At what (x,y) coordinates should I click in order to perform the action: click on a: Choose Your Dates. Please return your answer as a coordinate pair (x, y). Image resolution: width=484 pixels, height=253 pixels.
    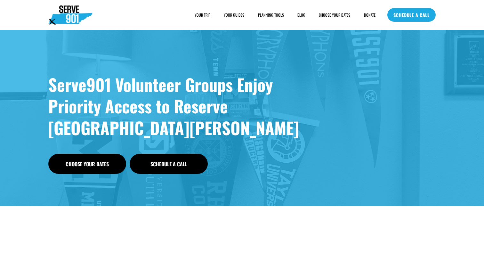
    Looking at the image, I should click on (87, 164).